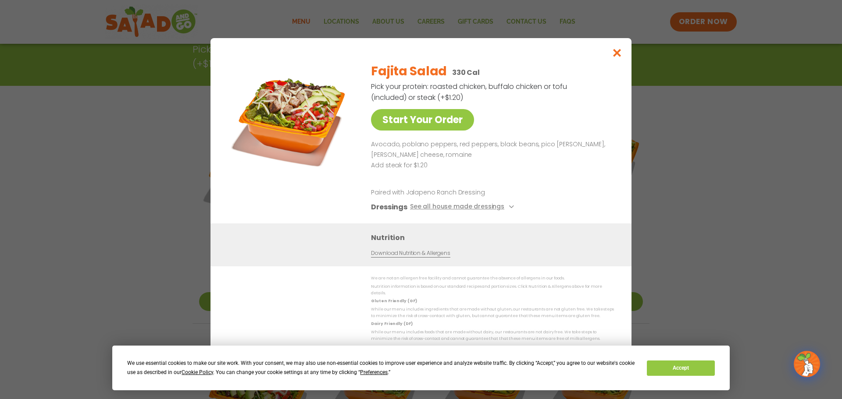 The image size is (842, 399). What do you see at coordinates (492, 278) in the screenshot?
I see `p: We are not an allergen free facility and cannot guarantee the absence of allergens in our foods.` at bounding box center [492, 278].